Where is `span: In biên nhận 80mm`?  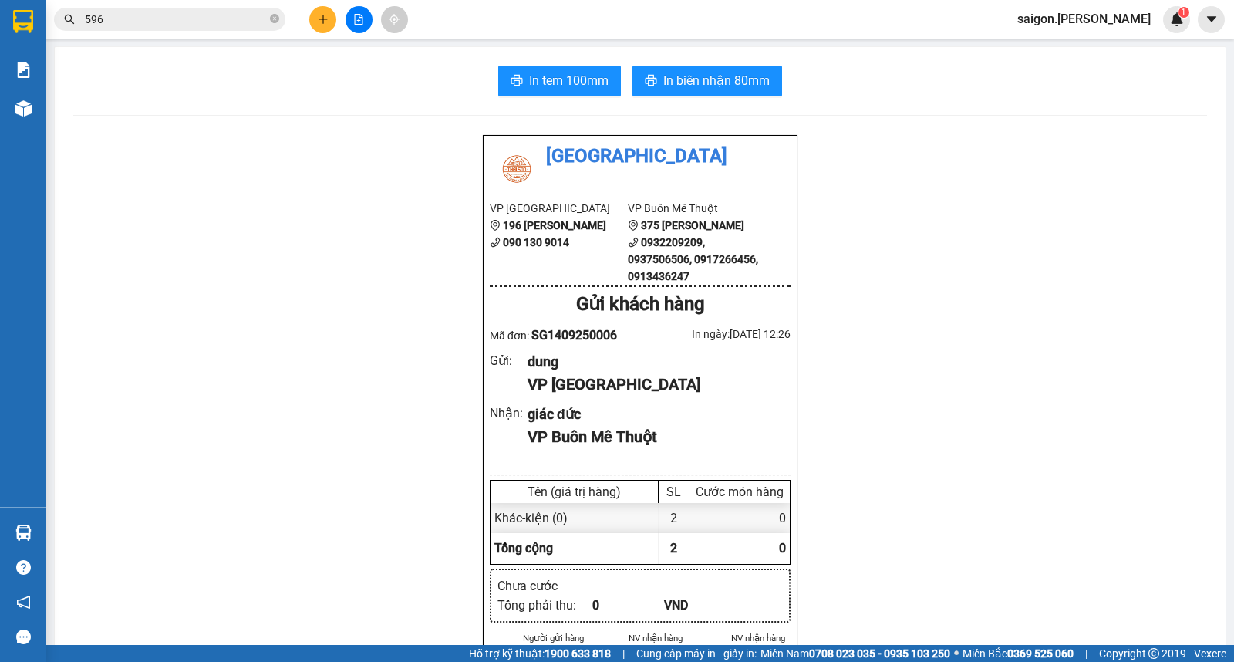
span: In biên nhận 80mm is located at coordinates (716, 80).